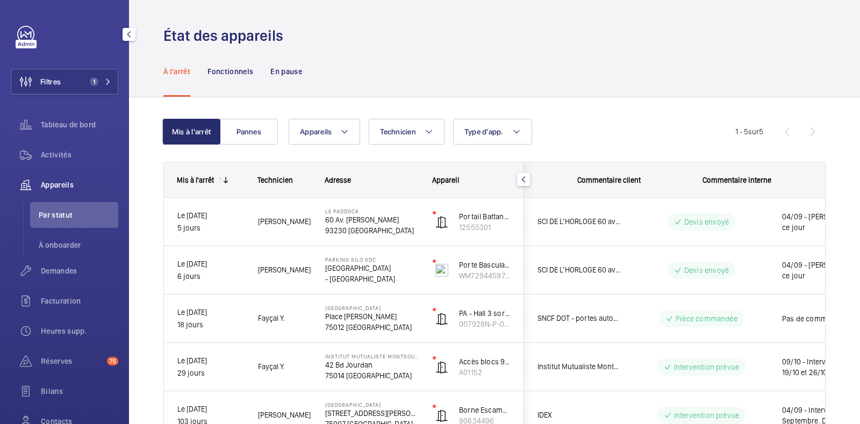  What do you see at coordinates (211, 373) in the screenshot?
I see `p: 29 jours` at bounding box center [211, 373].